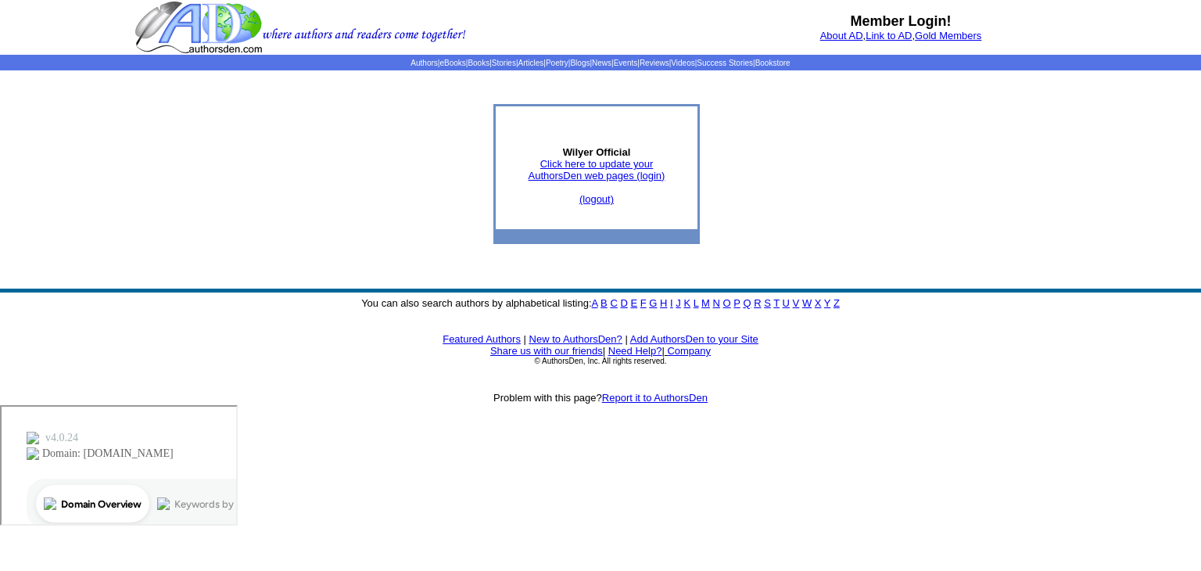 The height and width of the screenshot is (571, 1201). What do you see at coordinates (218, 97) in the screenshot?
I see `div: Keywords by Traffic` at bounding box center [218, 97].